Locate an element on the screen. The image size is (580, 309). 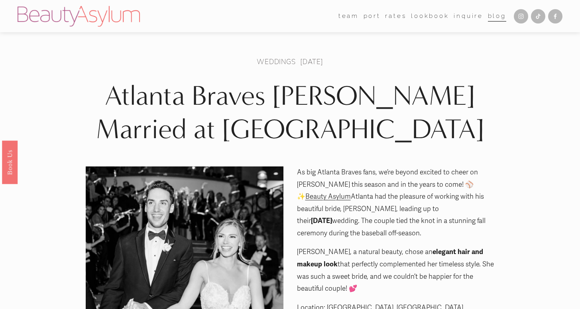
a: TikTok is located at coordinates (538, 16).